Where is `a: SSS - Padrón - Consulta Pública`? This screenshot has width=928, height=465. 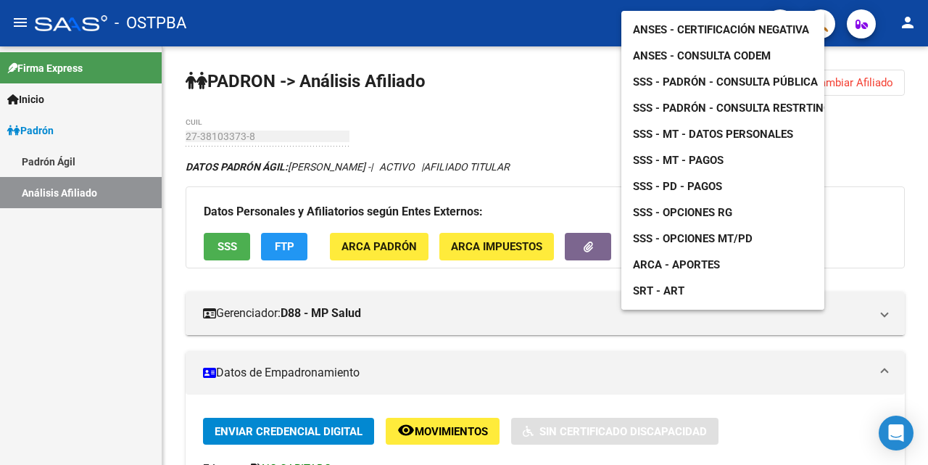 a: SSS - Padrón - Consulta Pública is located at coordinates (725, 82).